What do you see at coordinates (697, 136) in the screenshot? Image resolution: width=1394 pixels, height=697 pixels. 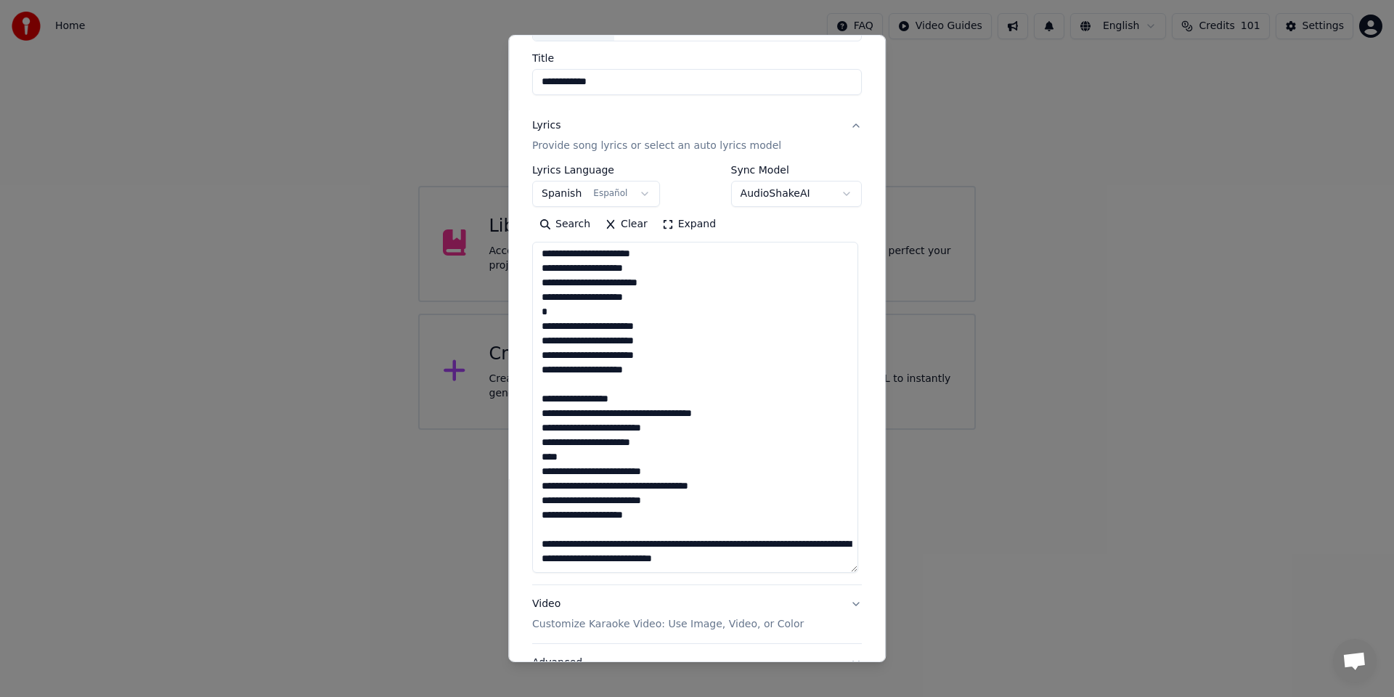 I see `button: LyricsProvide song lyrics or select an auto lyrics model` at bounding box center [697, 136].